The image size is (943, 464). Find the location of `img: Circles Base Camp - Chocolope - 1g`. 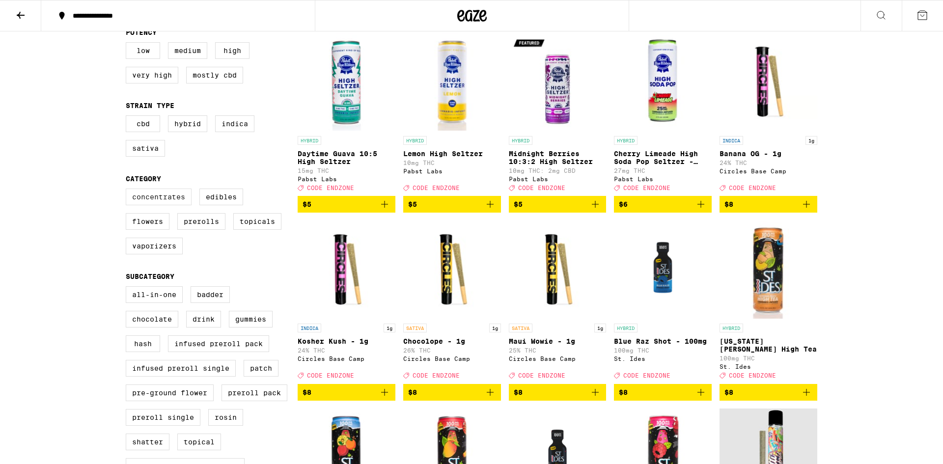

img: Circles Base Camp - Chocolope - 1g is located at coordinates (452, 270).